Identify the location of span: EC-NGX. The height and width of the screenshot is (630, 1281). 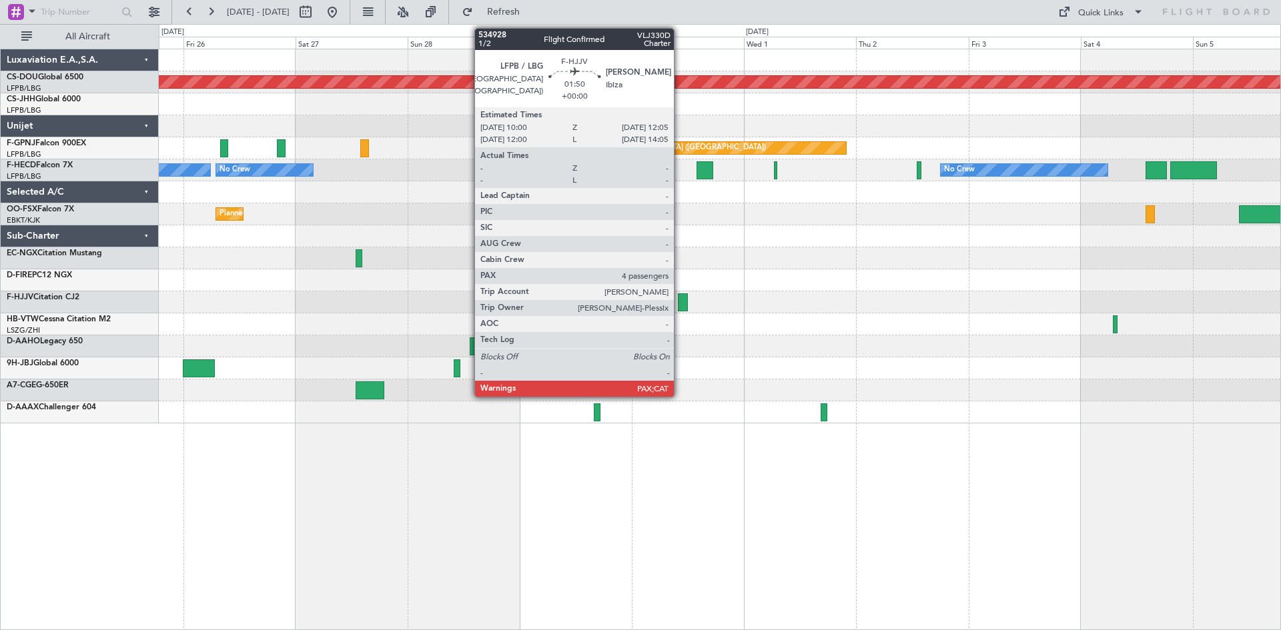
(22, 254).